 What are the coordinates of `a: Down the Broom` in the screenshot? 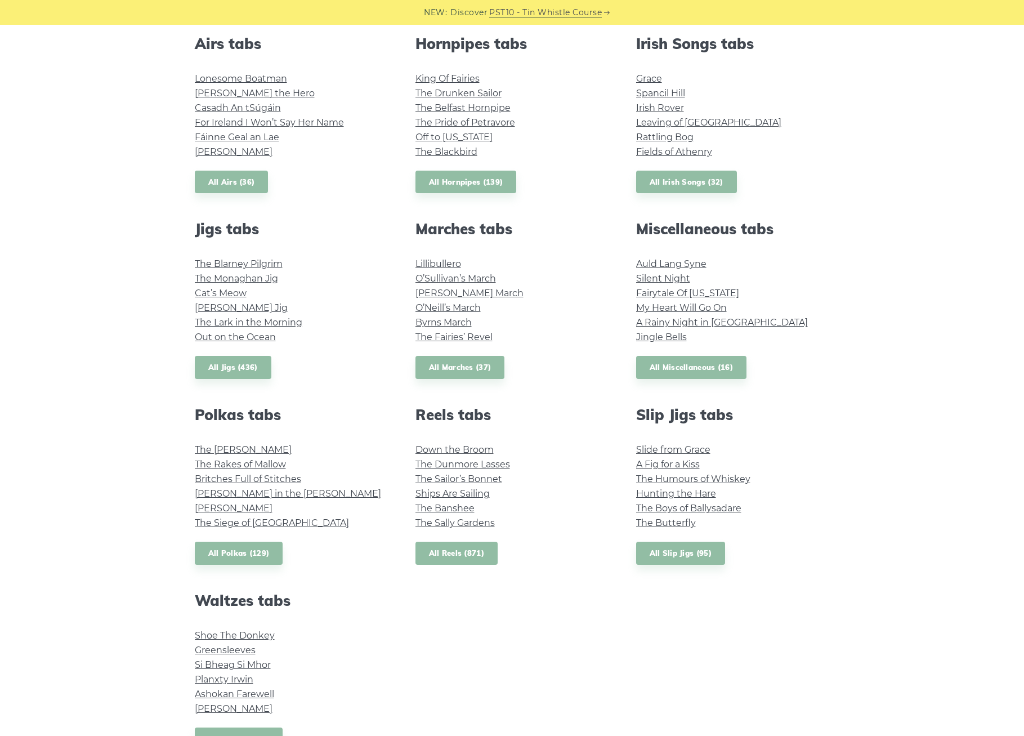 It's located at (454, 449).